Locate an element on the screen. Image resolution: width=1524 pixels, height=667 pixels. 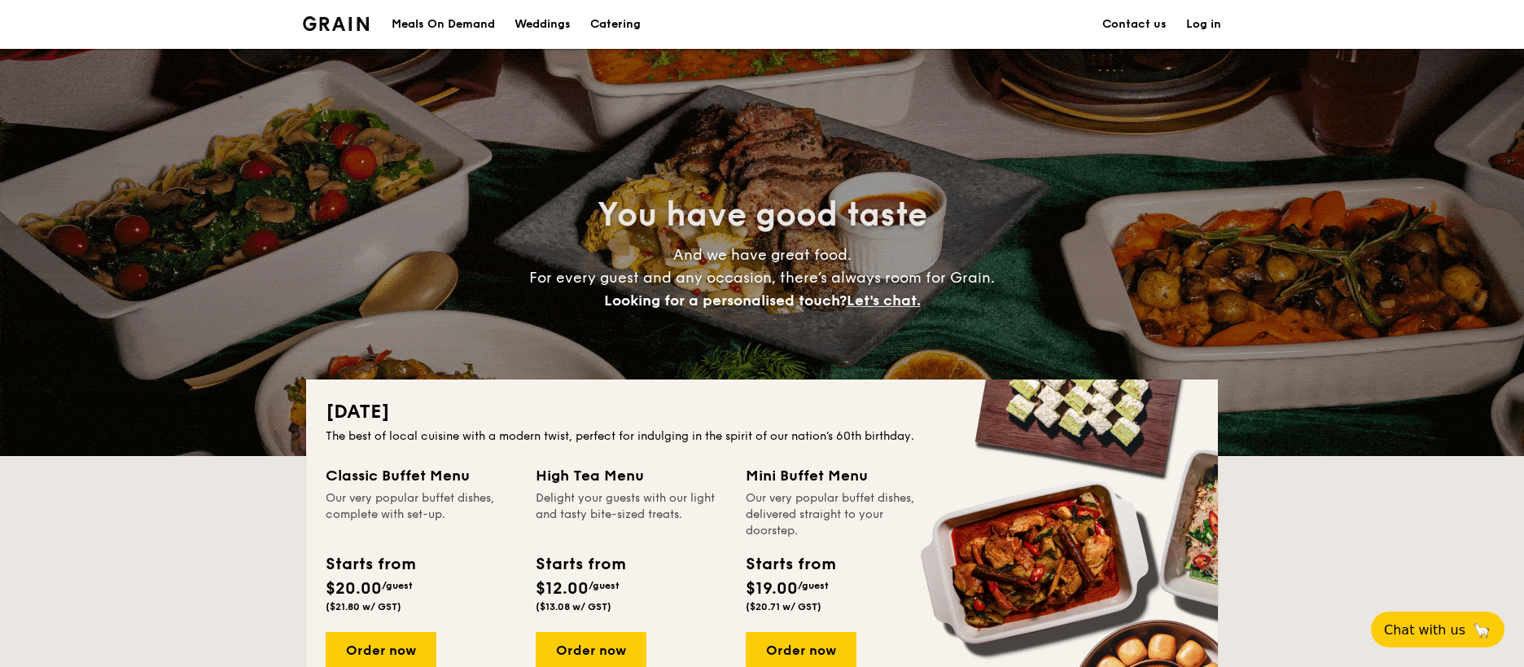
div: Classic Buffet Menu is located at coordinates (421, 476).